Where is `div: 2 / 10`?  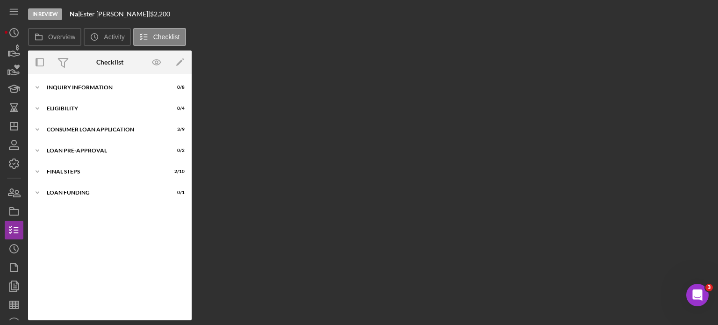 div: 2 / 10 is located at coordinates (176, 172).